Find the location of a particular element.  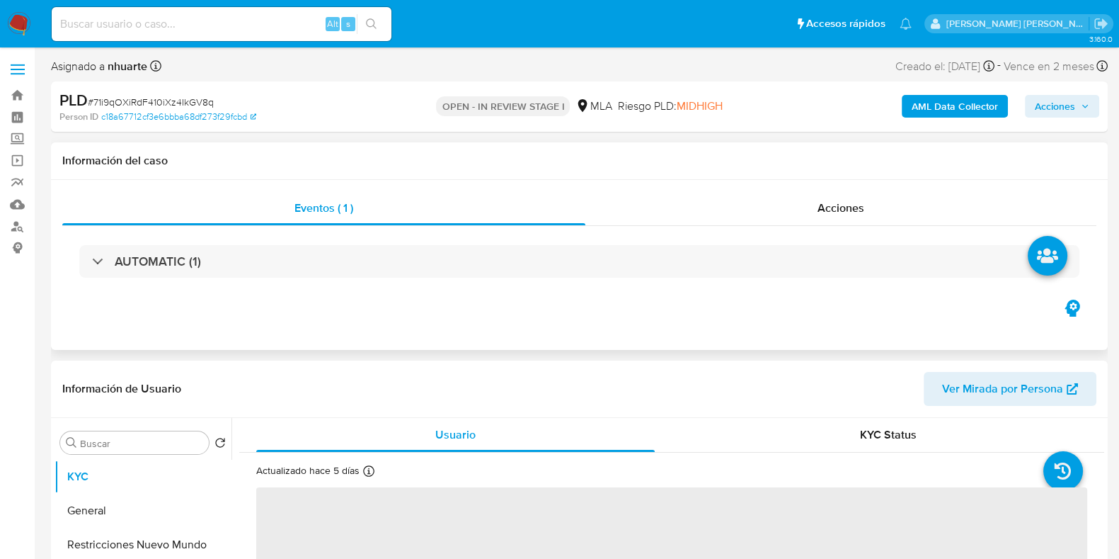

b: Person ID is located at coordinates (79, 117).